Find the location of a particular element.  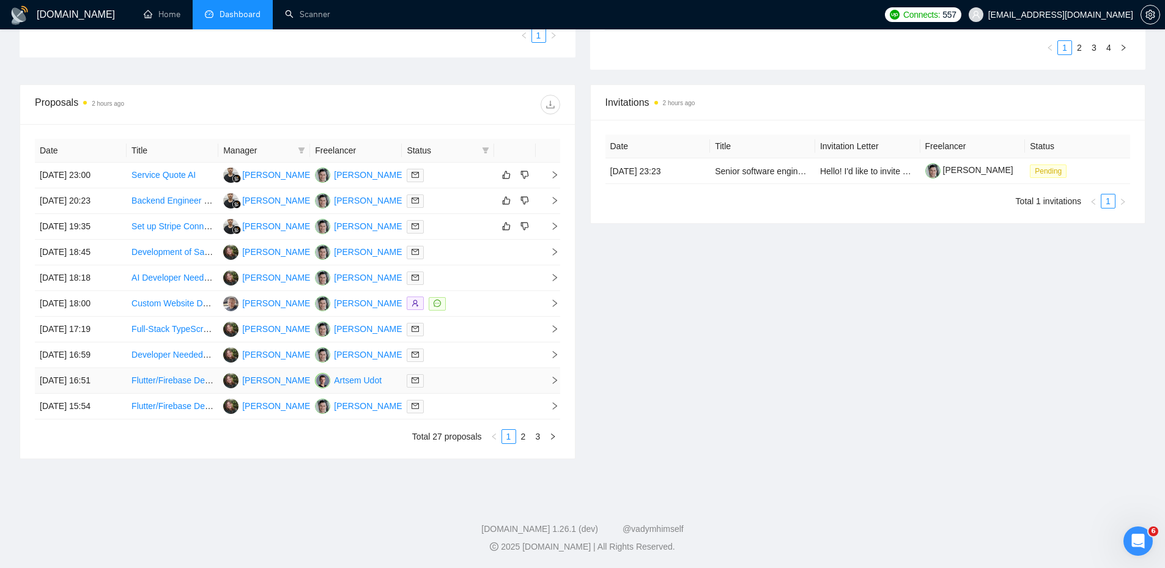

img: c1Tebym3BND9d52IcgAhOjDIggZNrr93DrArCnDDhQCo9DNa2fMdUdlKkX3cX7l7jn is located at coordinates (933, 171).